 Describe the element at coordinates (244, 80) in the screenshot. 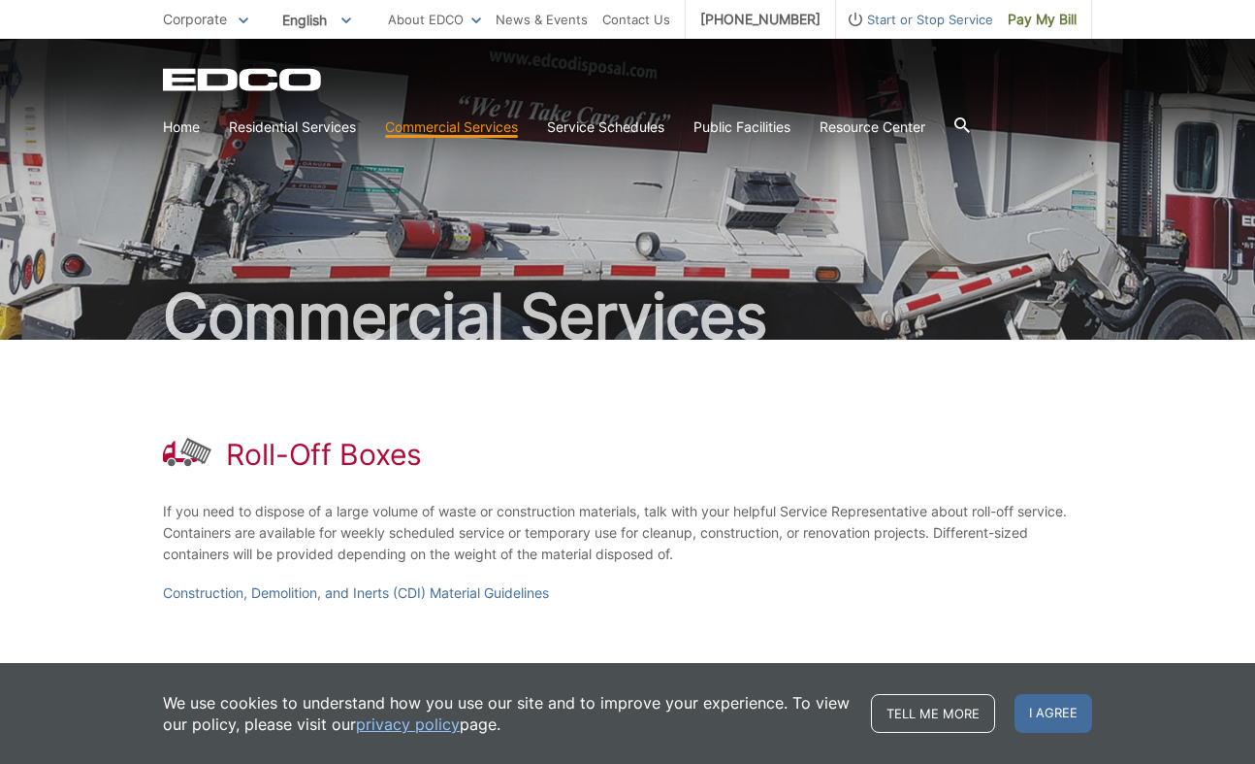

I see `a: EDCD logo. Return to the homepage.` at that location.